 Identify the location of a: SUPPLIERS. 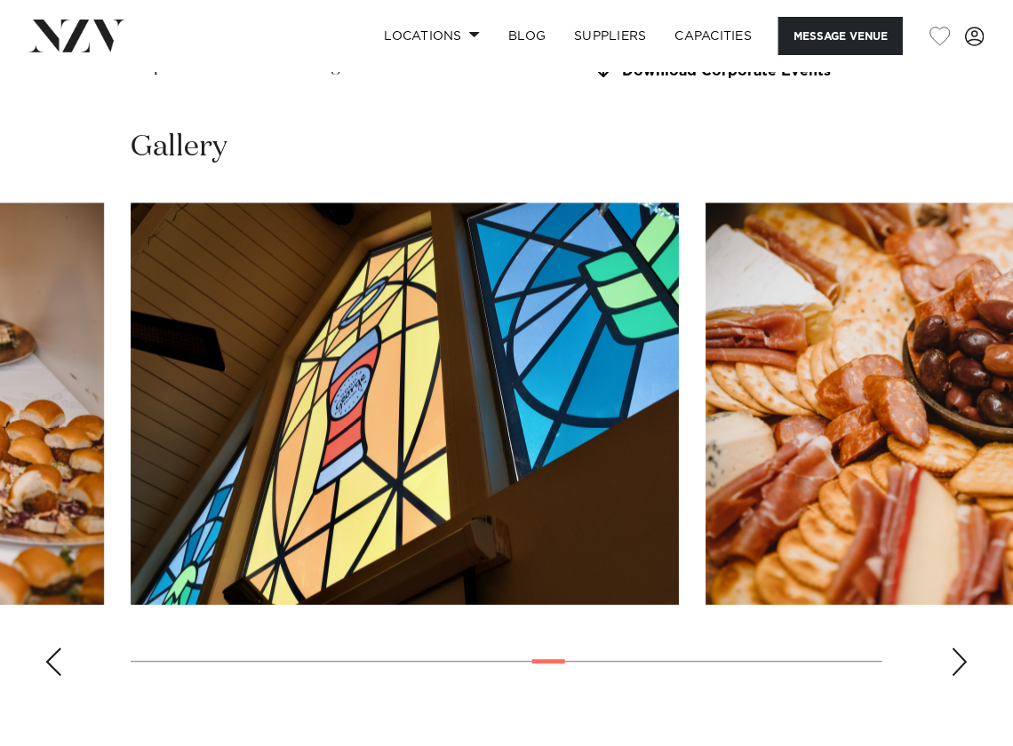
(609, 36).